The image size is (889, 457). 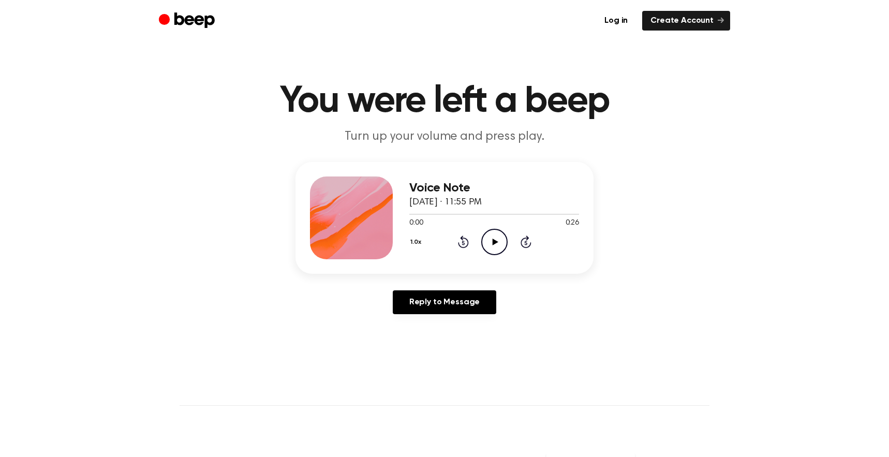 What do you see at coordinates (572, 223) in the screenshot?
I see `span: 0:26` at bounding box center [572, 223].